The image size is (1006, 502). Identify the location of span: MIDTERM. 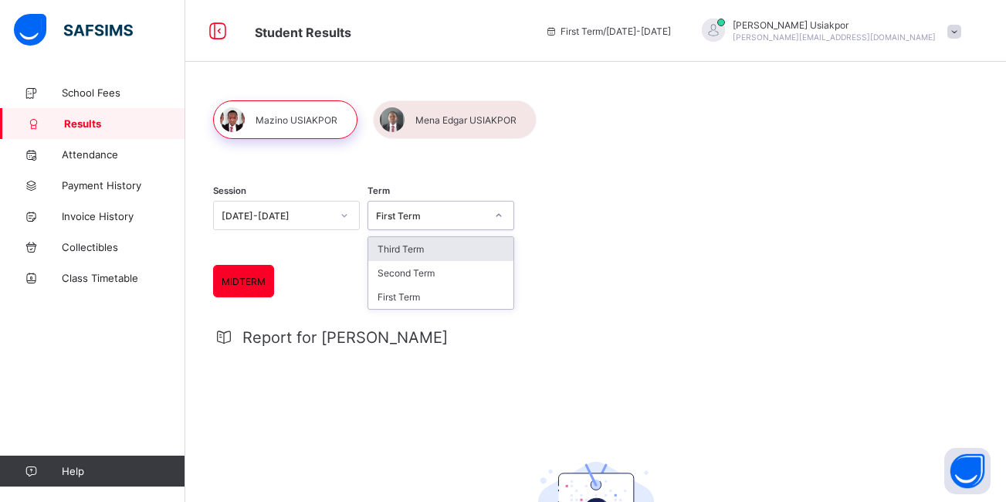
(243, 281).